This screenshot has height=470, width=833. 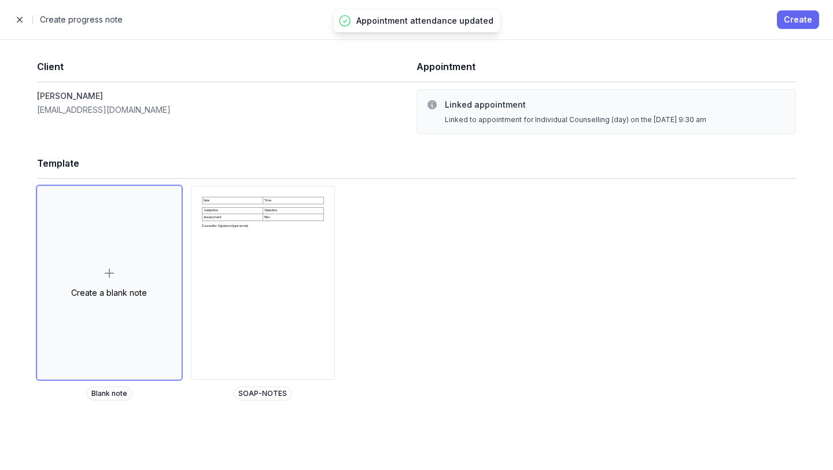 What do you see at coordinates (293, 217) in the screenshot?
I see `p: Plan` at bounding box center [293, 217].